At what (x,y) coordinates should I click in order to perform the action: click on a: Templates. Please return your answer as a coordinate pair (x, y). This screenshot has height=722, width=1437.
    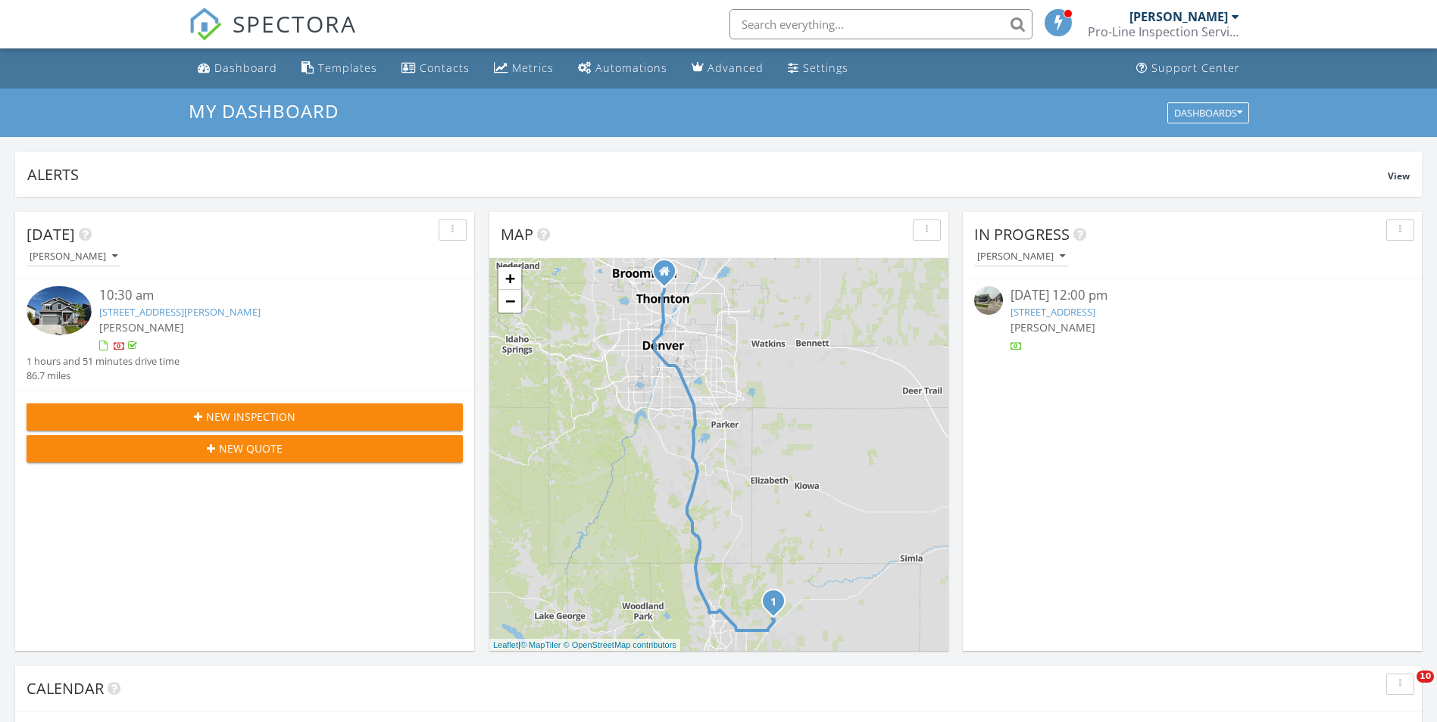
    Looking at the image, I should click on (339, 68).